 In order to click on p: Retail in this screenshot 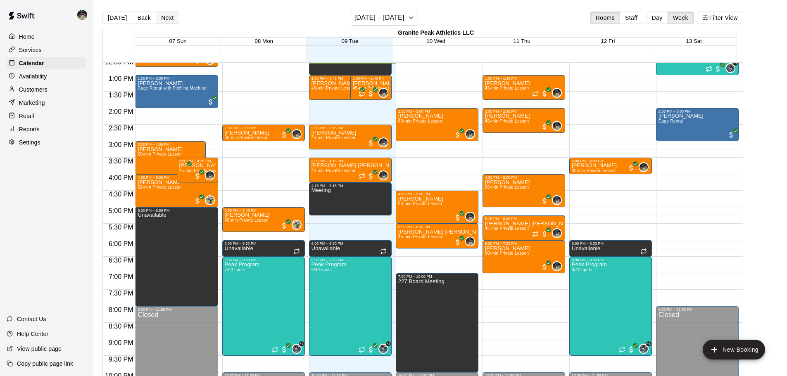, I will do `click(26, 116)`.